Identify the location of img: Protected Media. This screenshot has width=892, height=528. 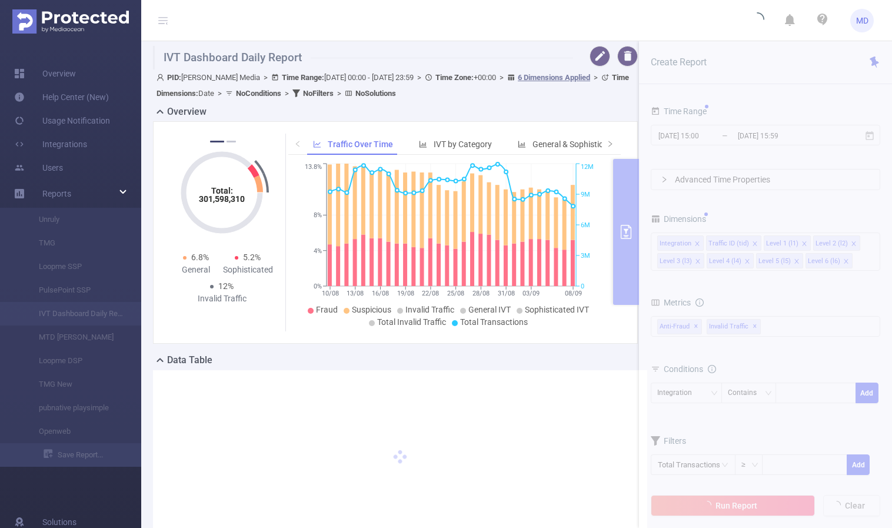
(71, 21).